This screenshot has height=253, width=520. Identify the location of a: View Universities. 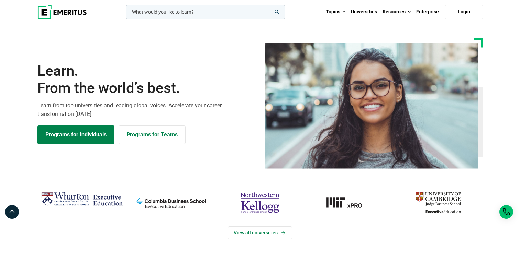
(260, 233).